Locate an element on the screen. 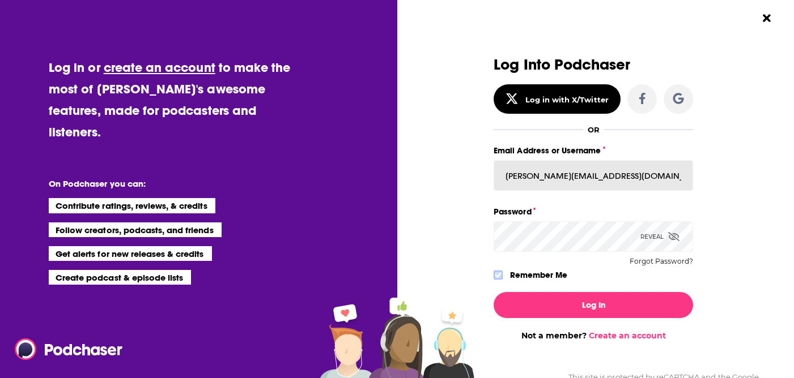 The height and width of the screenshot is (378, 794). li: Follow creators, podcasts, and friends is located at coordinates (135, 230).